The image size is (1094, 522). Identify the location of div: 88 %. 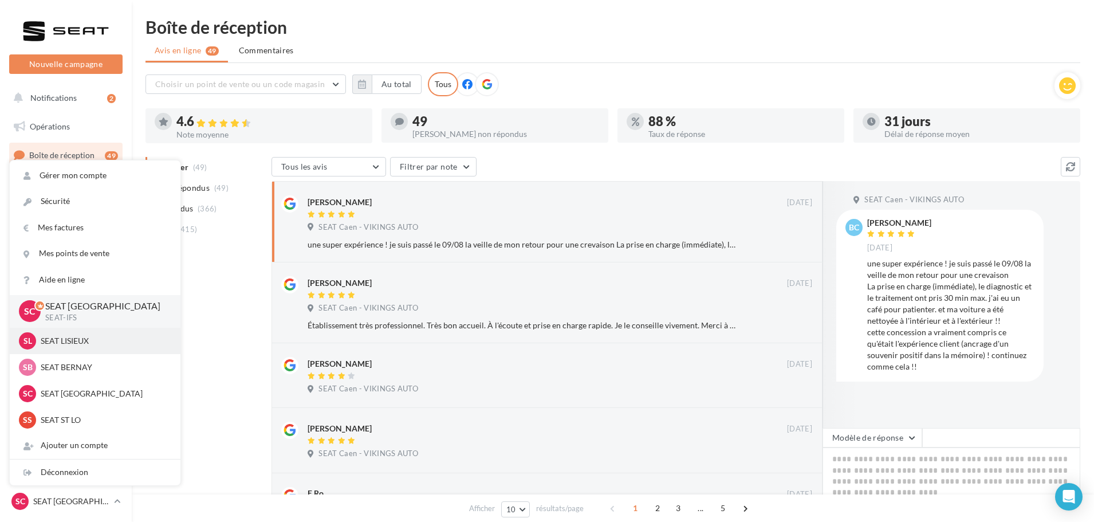
(742, 121).